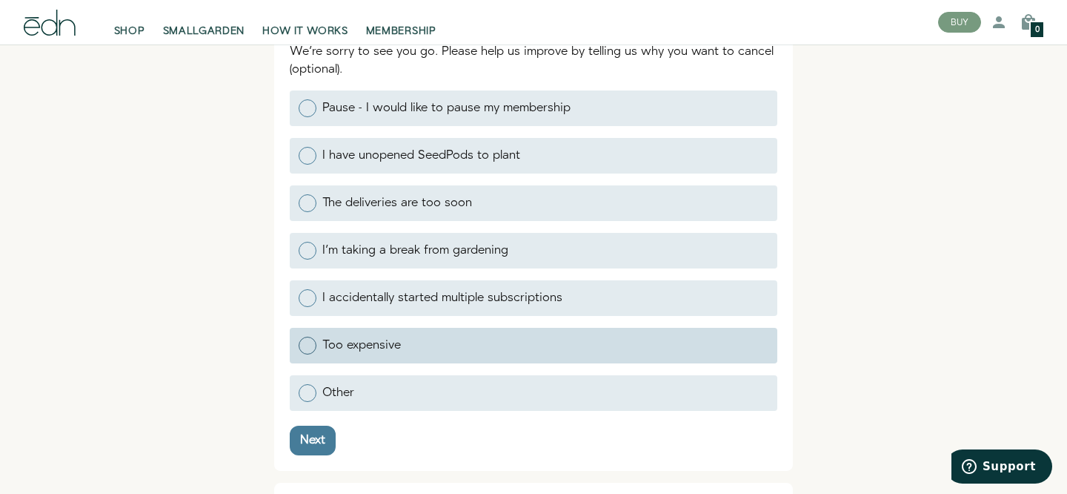 This screenshot has height=494, width=1067. Describe the element at coordinates (338, 392) in the screenshot. I see `span: Other` at that location.